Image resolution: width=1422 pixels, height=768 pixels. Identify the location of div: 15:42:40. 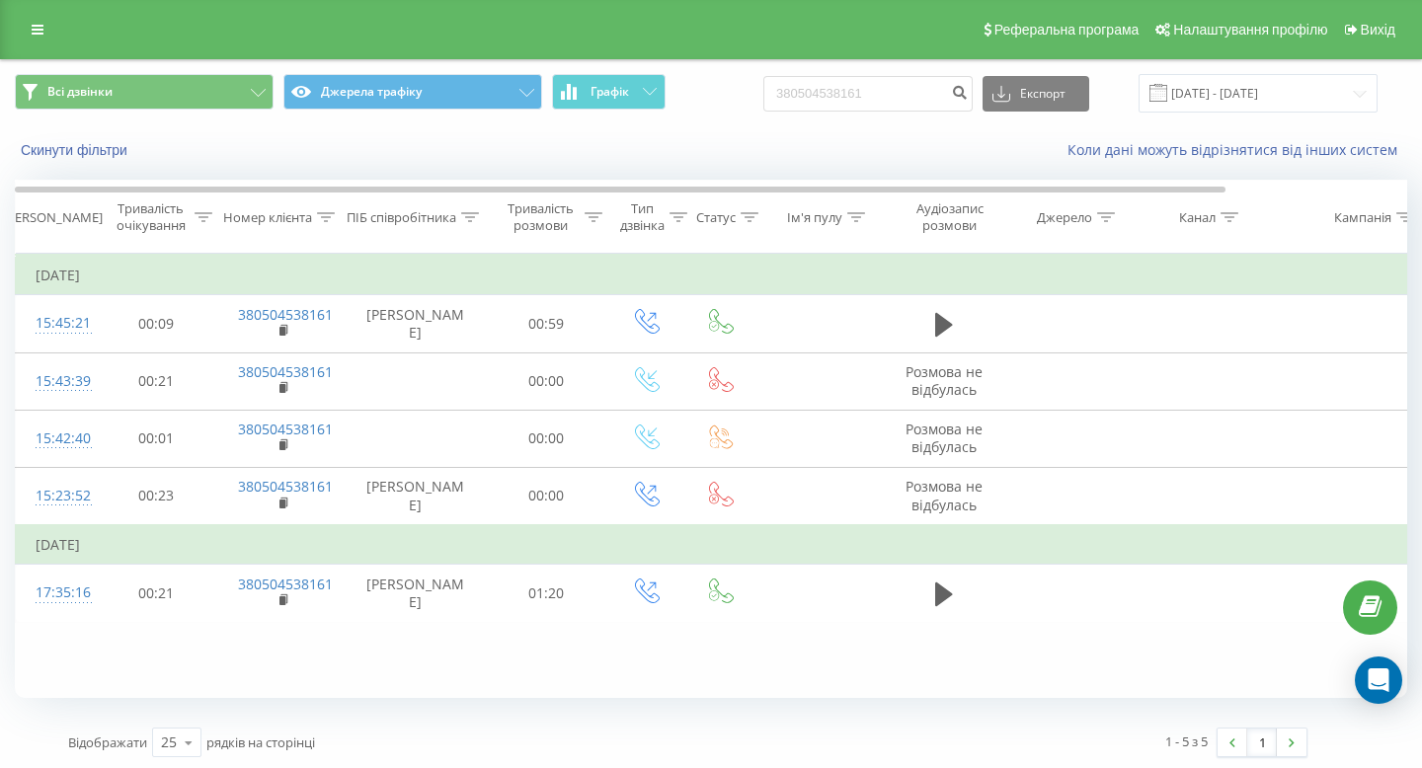
(55, 438).